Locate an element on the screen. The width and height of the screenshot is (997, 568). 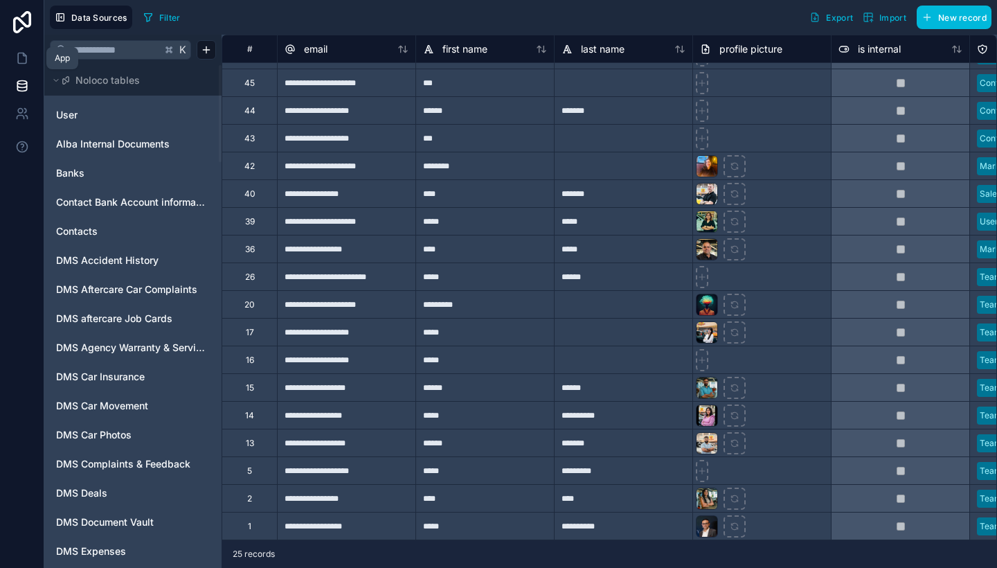
span: Alba Internal Documents is located at coordinates (113, 144).